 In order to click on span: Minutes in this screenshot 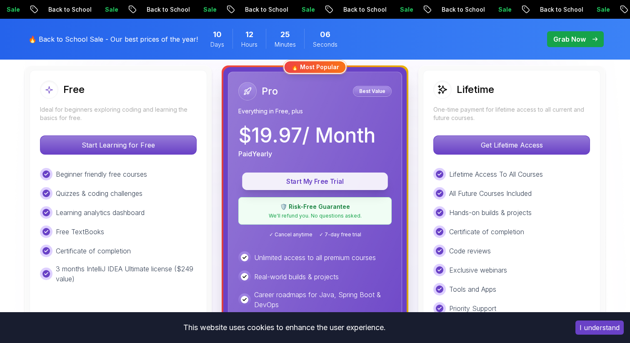, I will do `click(285, 45)`.